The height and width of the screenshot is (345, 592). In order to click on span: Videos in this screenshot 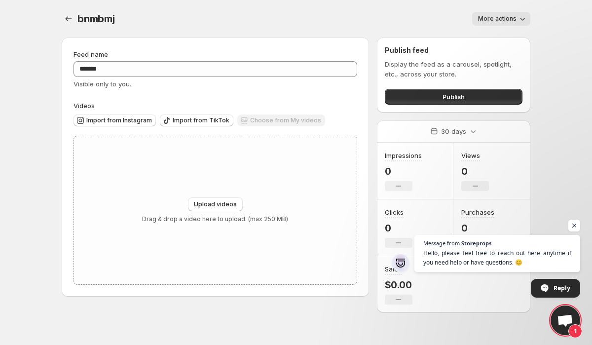, I will do `click(84, 106)`.